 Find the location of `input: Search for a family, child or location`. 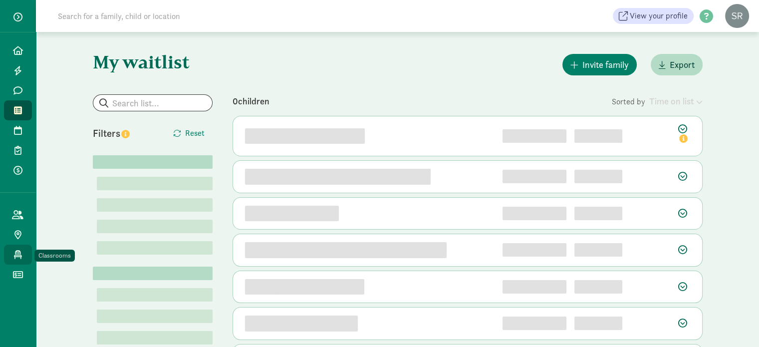

input: Search for a family, child or location is located at coordinates (192, 16).